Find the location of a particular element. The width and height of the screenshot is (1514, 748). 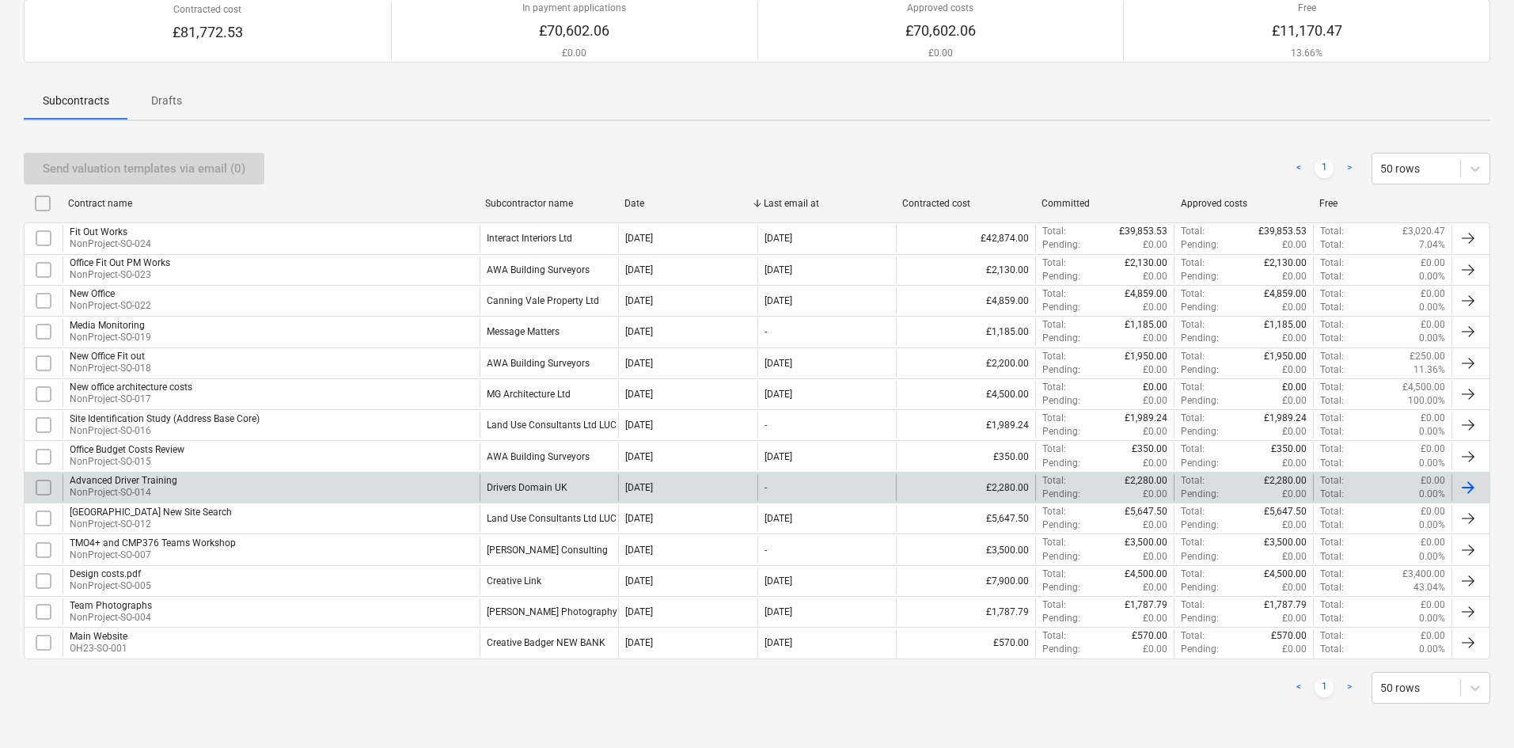

div: New Office Fit out is located at coordinates (110, 356).